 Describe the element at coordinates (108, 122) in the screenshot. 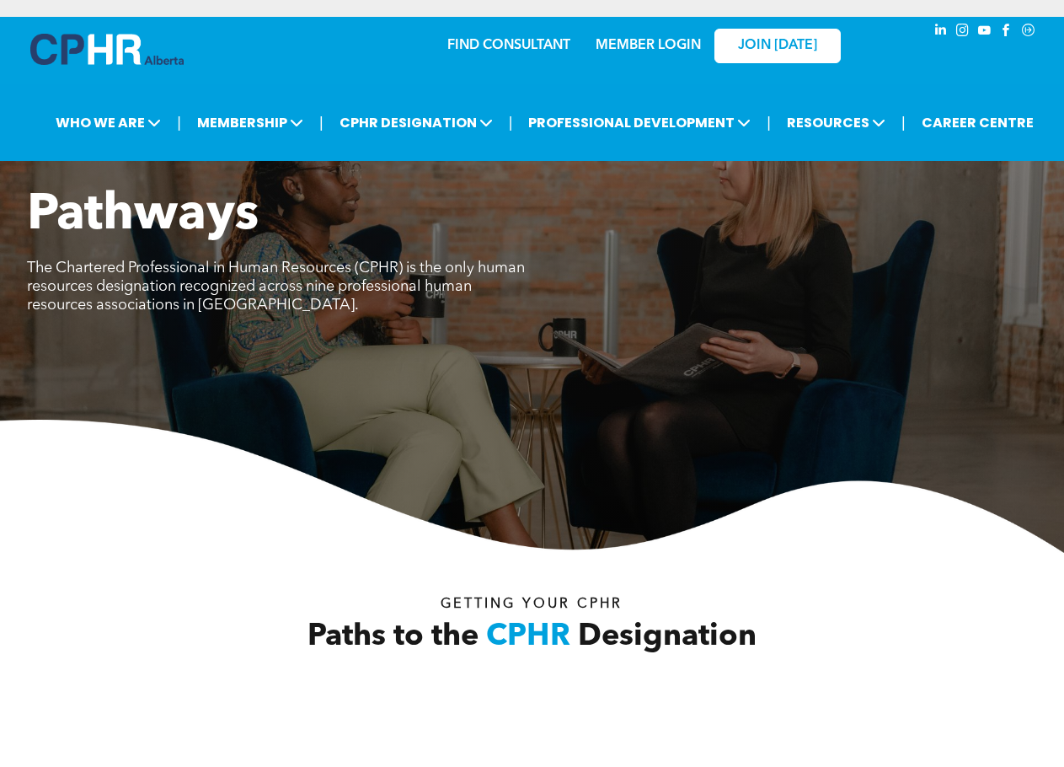

I see `span: WHO WE ARE` at that location.